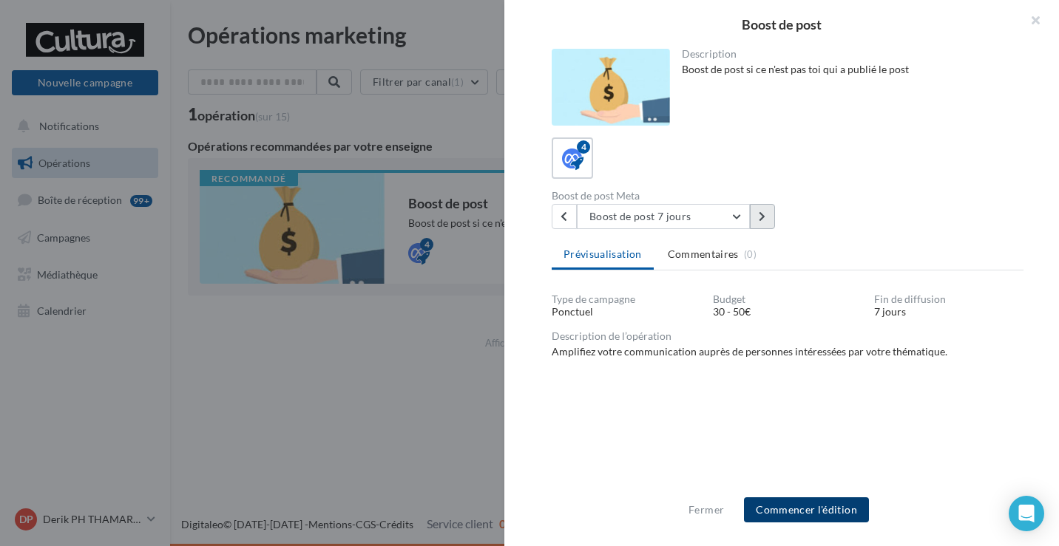  I want to click on span: Commentaires, so click(703, 254).